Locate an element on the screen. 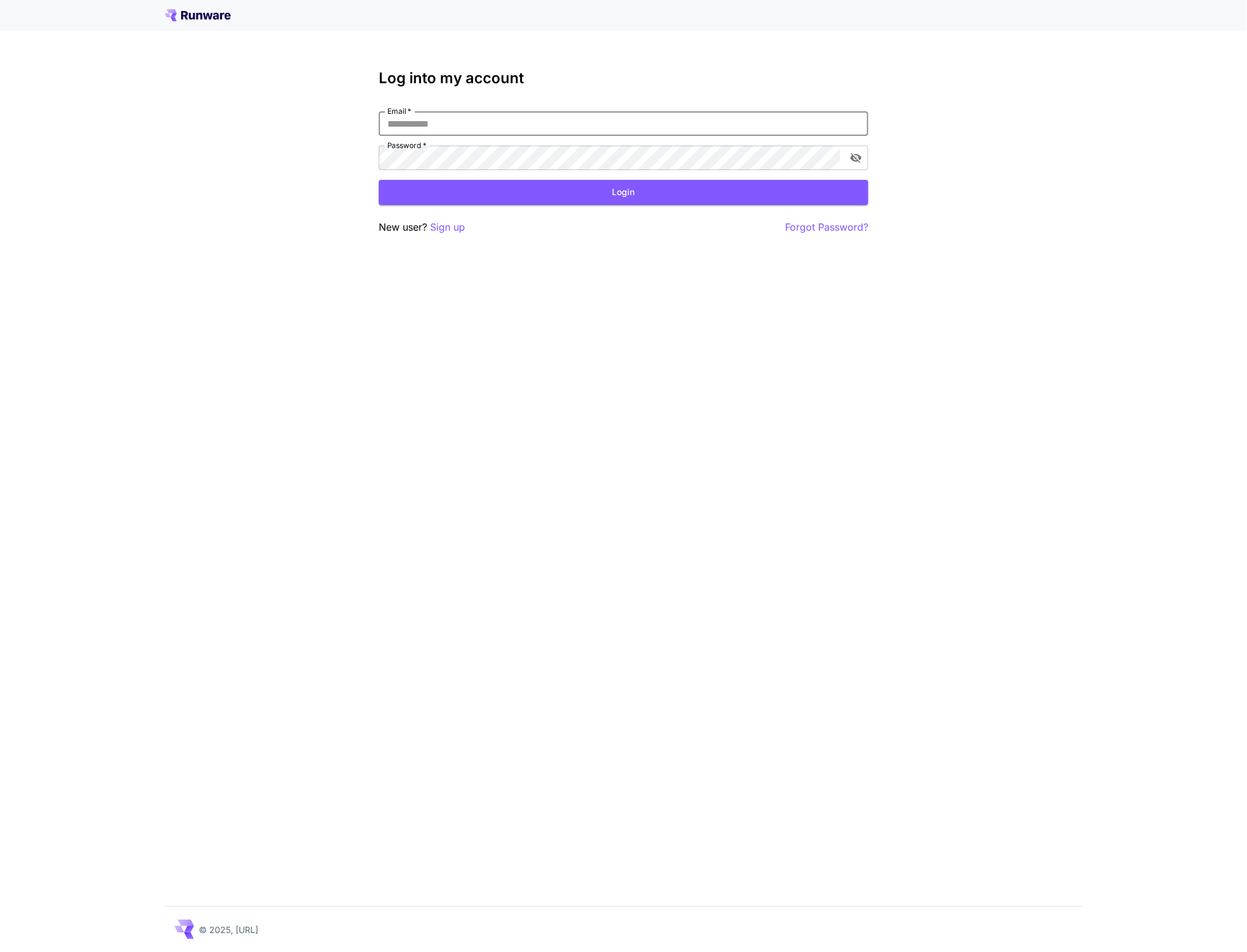 The width and height of the screenshot is (1247, 952). p: Forgot Password? is located at coordinates (826, 227).